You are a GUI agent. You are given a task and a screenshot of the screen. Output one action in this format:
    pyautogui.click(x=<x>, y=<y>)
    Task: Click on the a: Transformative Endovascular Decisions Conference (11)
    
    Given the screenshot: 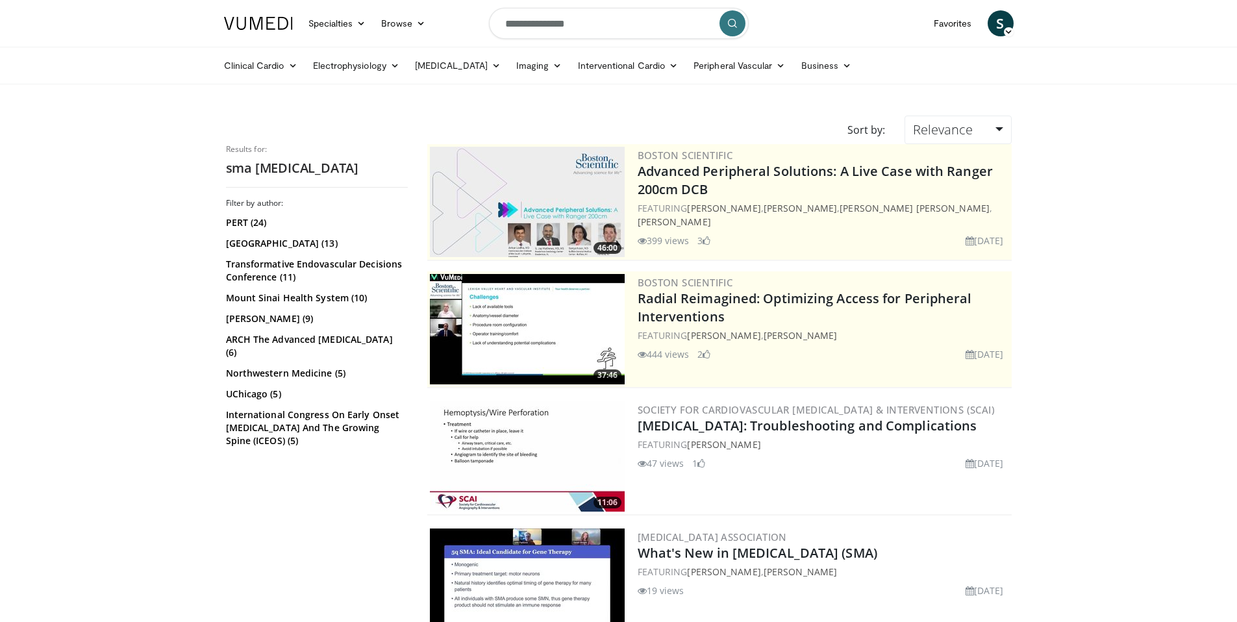 What is the action you would take?
    pyautogui.click(x=315, y=271)
    